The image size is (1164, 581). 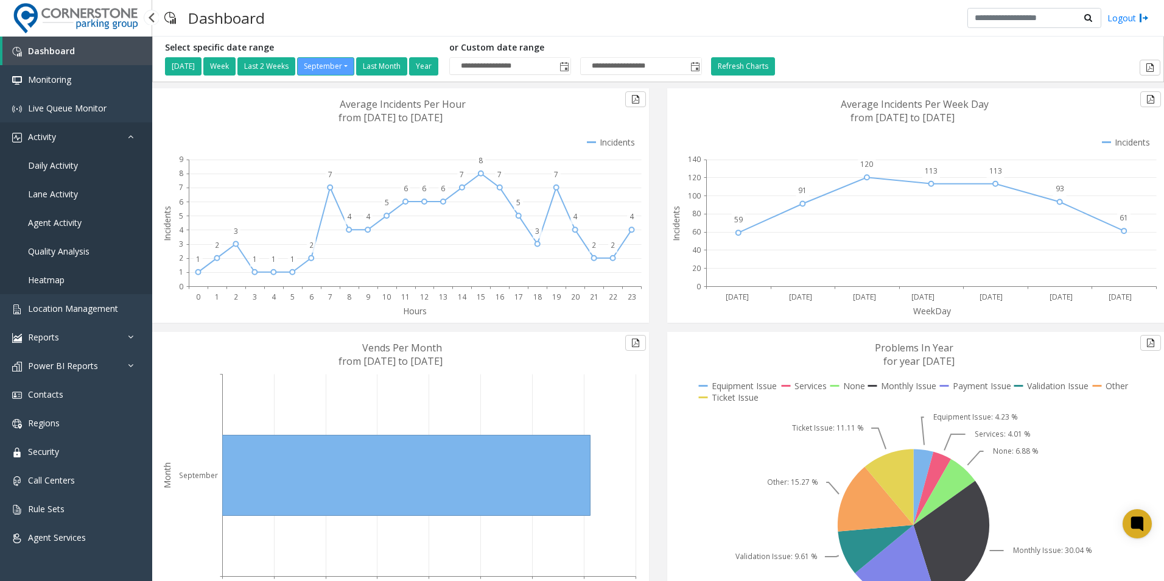 I want to click on button: Week, so click(x=219, y=66).